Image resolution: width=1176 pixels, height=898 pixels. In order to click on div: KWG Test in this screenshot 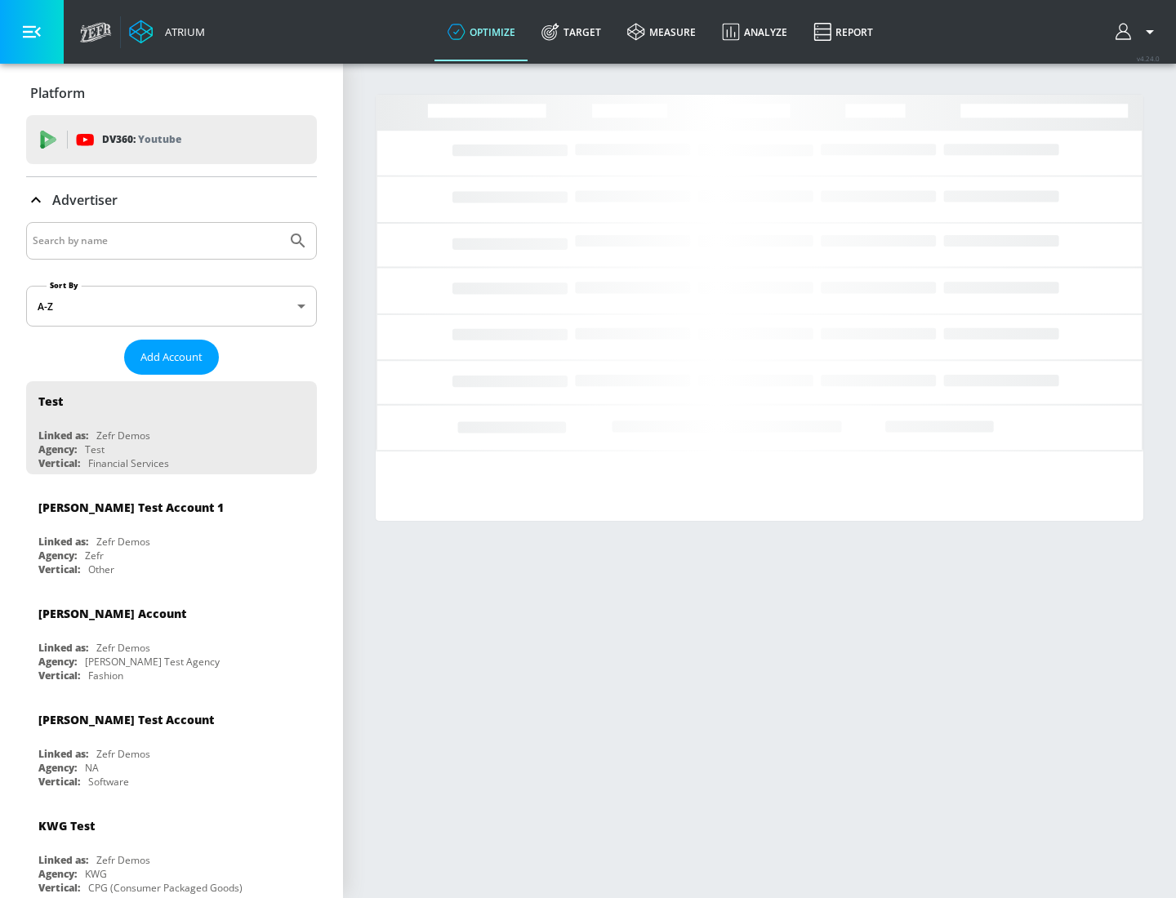, I will do `click(66, 825)`.